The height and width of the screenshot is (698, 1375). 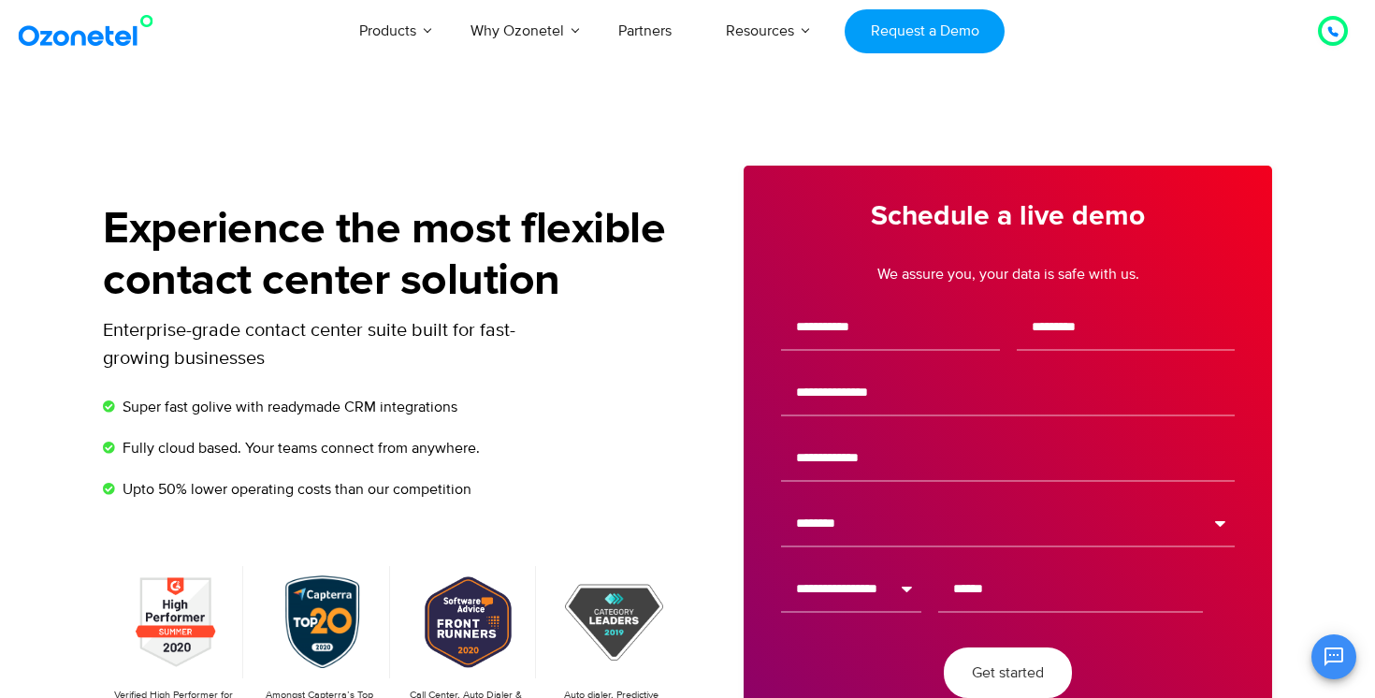 What do you see at coordinates (395, 255) in the screenshot?
I see `h1: Experience the most flexible contact center solution` at bounding box center [395, 255].